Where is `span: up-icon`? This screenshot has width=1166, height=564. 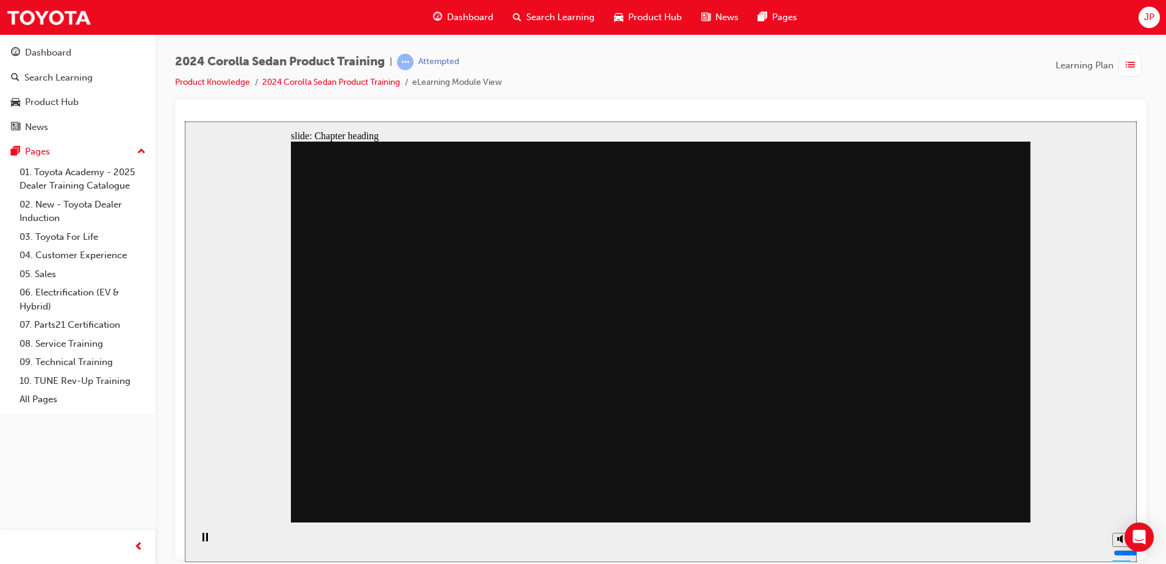 span: up-icon is located at coordinates (142, 152).